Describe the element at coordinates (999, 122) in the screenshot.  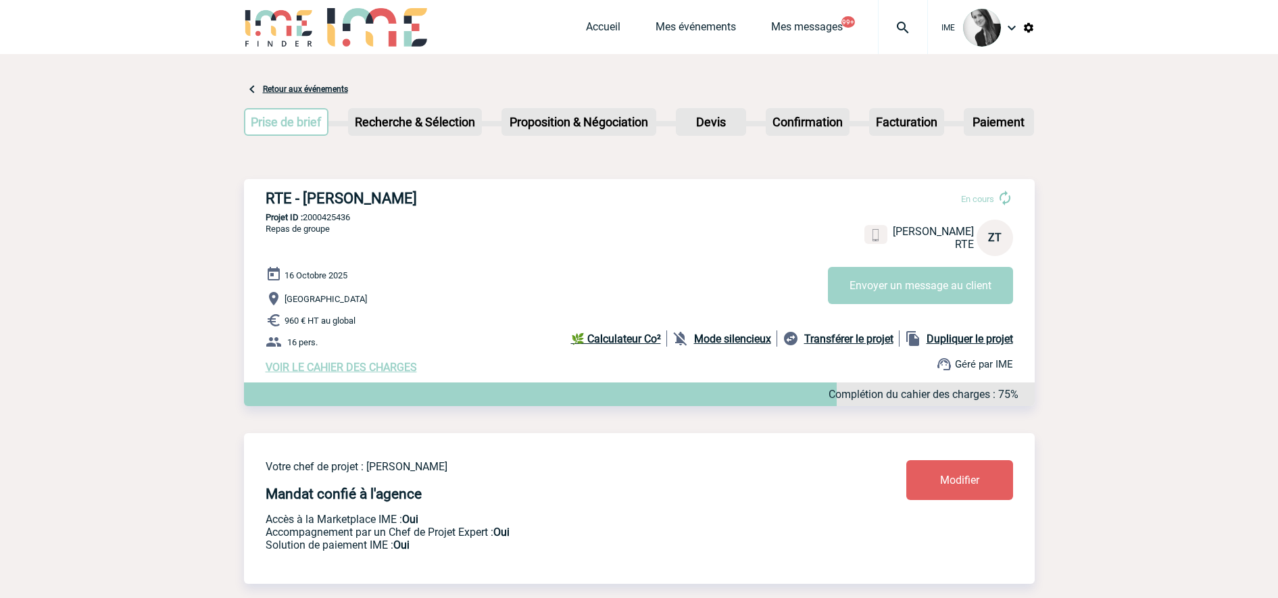
I see `p: Paiement` at that location.